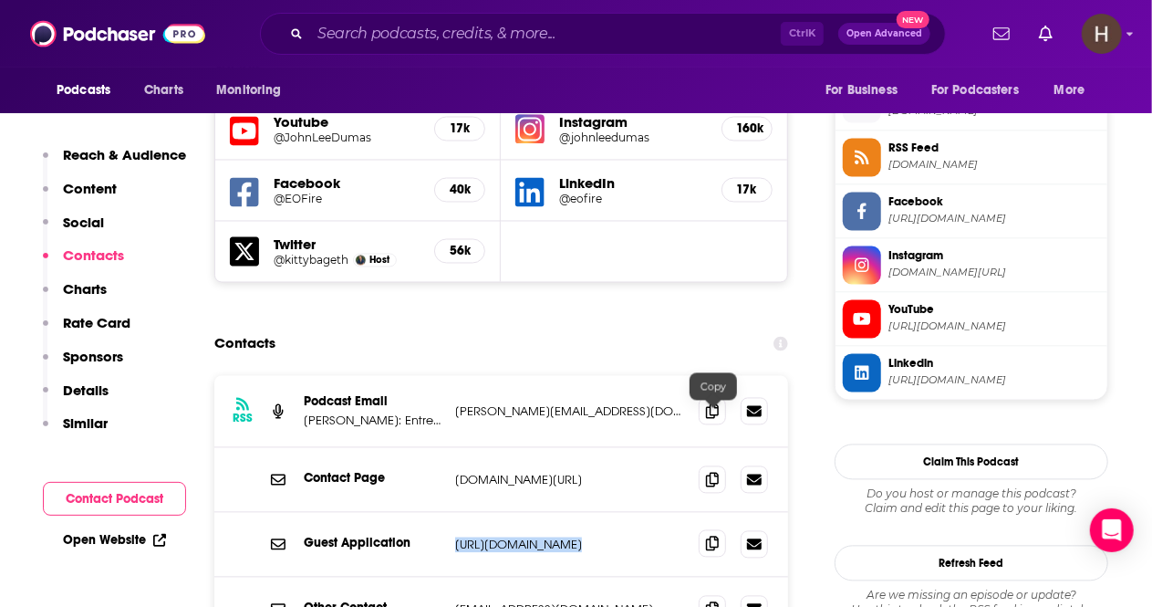 This screenshot has height=607, width=1152. What do you see at coordinates (994, 219) in the screenshot?
I see `span: https://www.facebook.com/EOFire` at bounding box center [994, 219].